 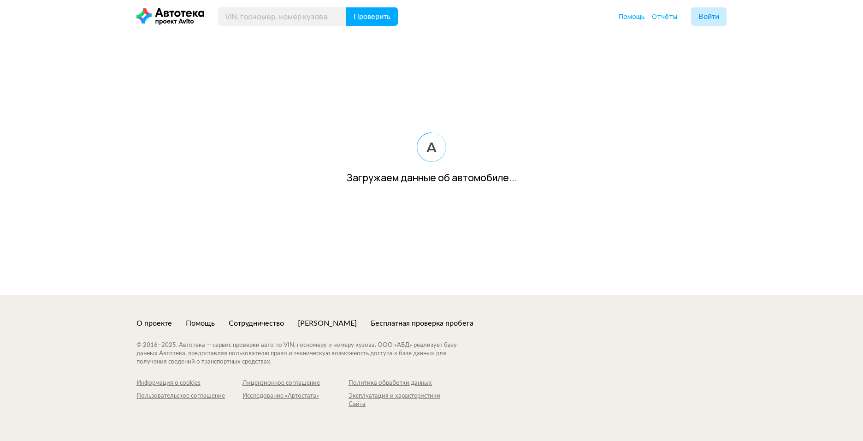 What do you see at coordinates (154, 323) in the screenshot?
I see `a: О проекте` at bounding box center [154, 323].